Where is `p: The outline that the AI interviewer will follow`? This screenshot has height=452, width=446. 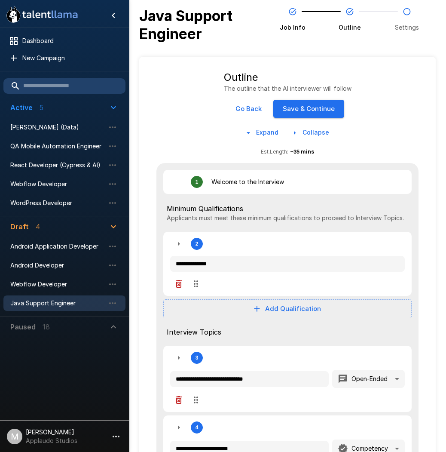
p: The outline that the AI interviewer will follow is located at coordinates (288, 89).